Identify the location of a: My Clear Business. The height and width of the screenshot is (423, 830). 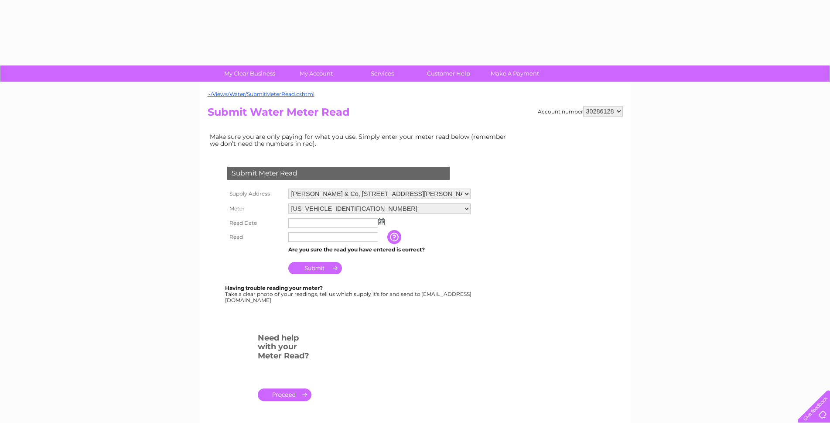
(249, 73).